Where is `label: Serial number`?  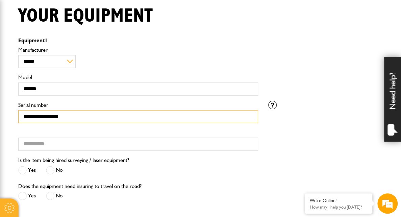
label: Serial number is located at coordinates (138, 105).